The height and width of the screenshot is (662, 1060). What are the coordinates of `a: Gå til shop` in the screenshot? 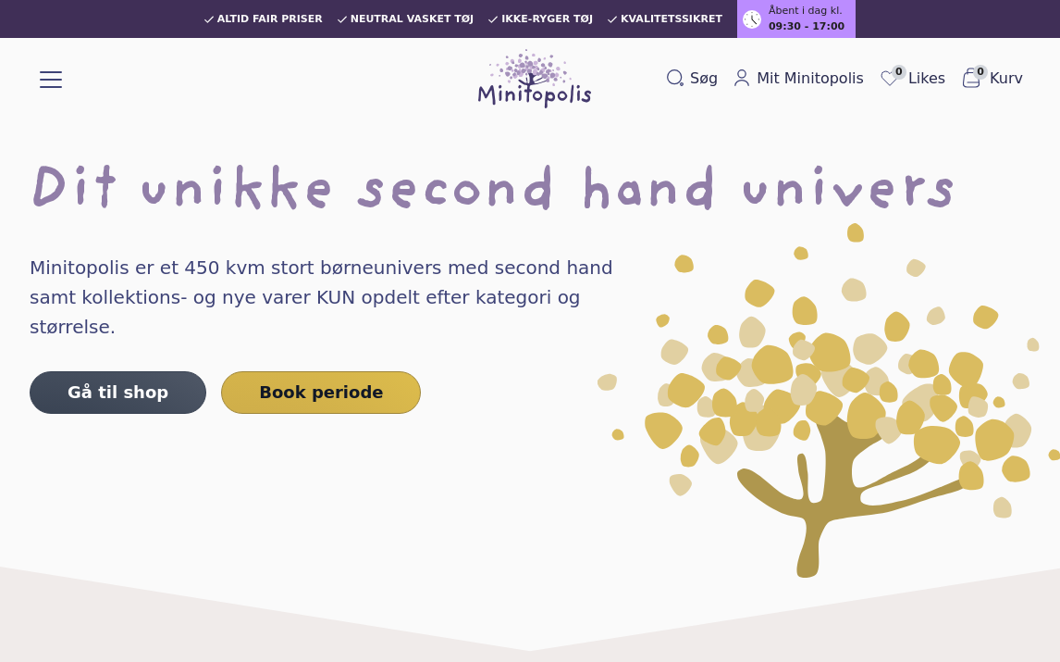 It's located at (117, 392).